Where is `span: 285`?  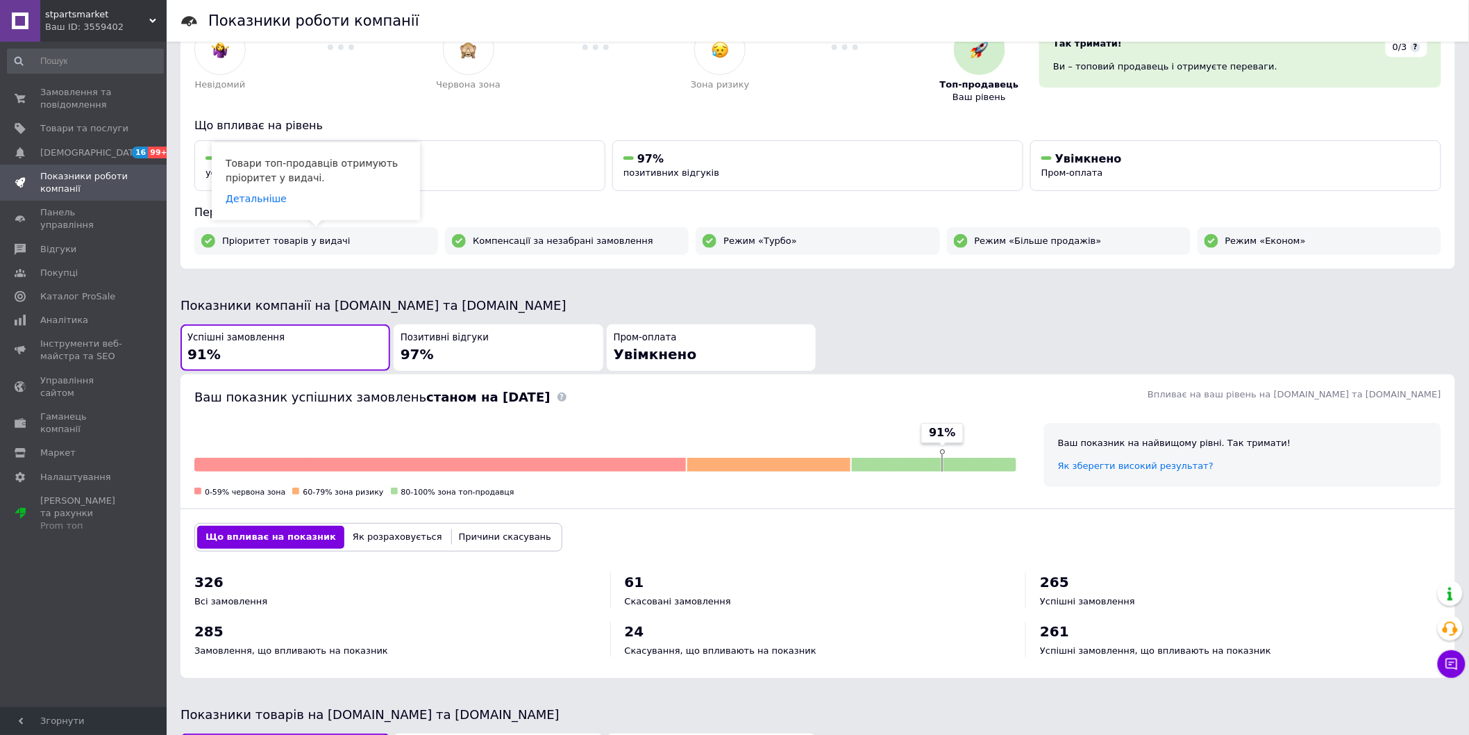 span: 285 is located at coordinates (209, 631).